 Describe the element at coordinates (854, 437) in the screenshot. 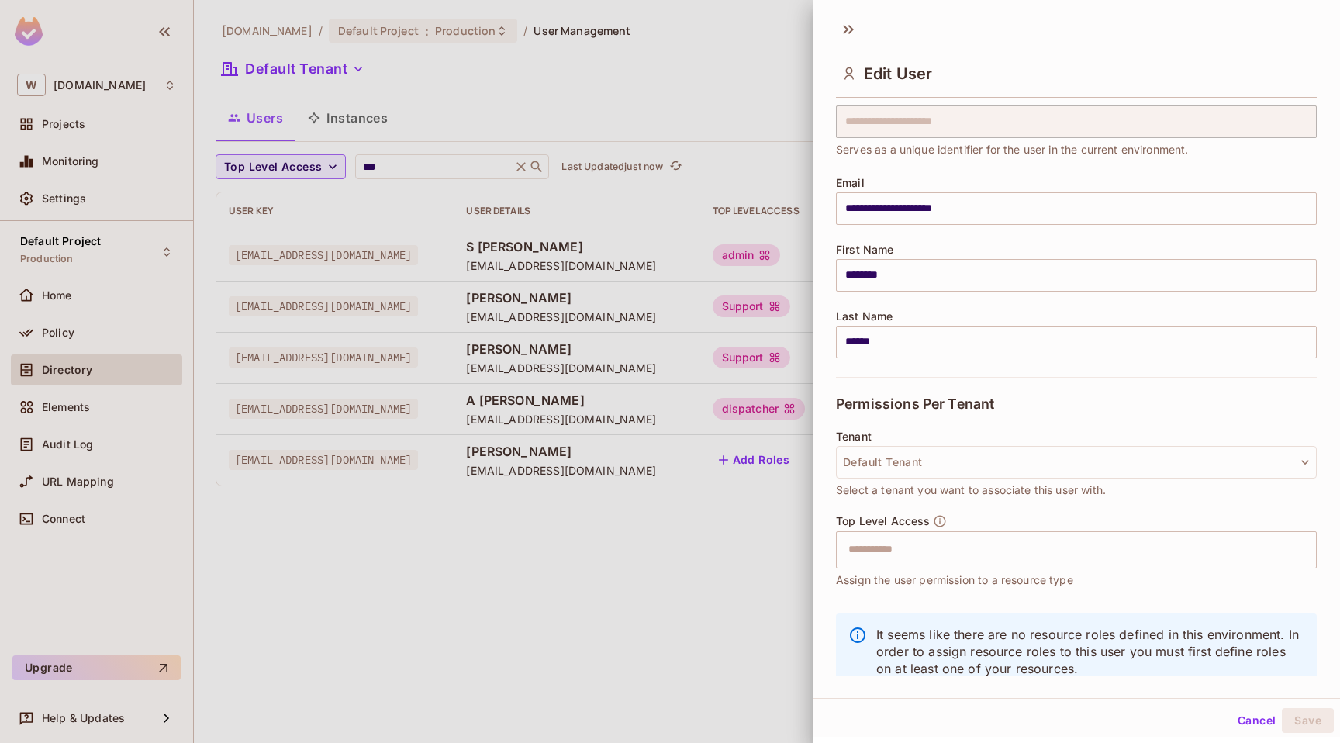

I see `span: Tenant` at that location.